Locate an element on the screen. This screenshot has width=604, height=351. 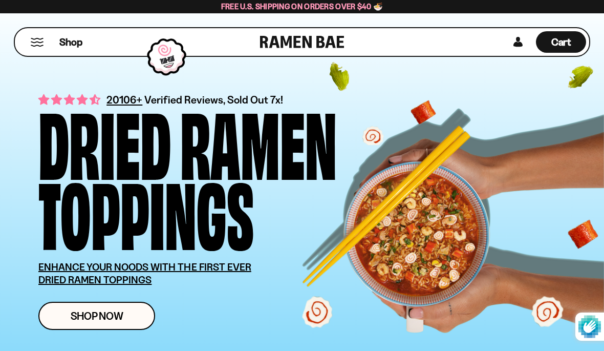
span: Cart is located at coordinates (561, 42).